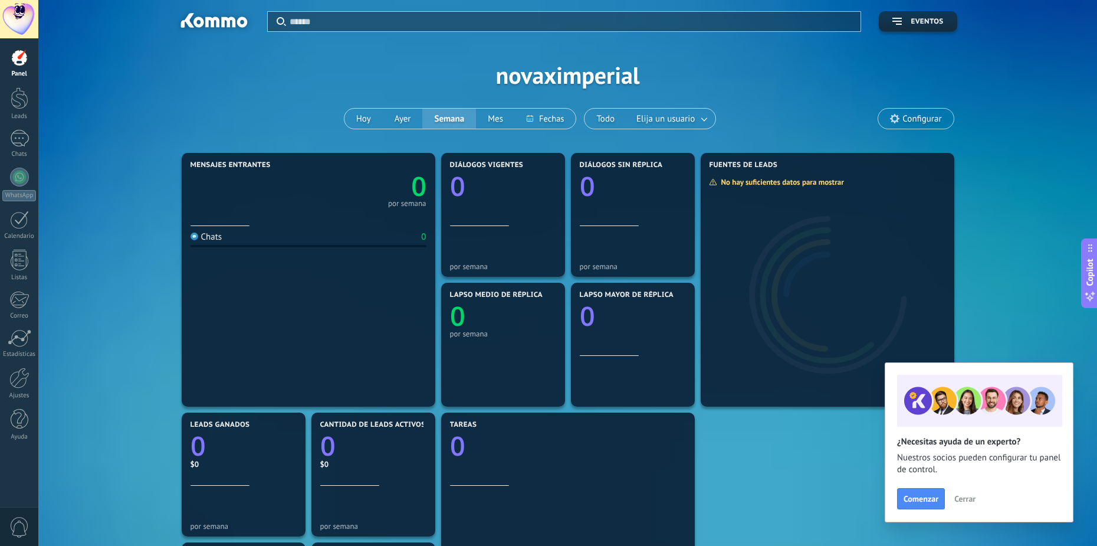 The image size is (1097, 546). I want to click on span: Lapso medio de réplica, so click(497, 295).